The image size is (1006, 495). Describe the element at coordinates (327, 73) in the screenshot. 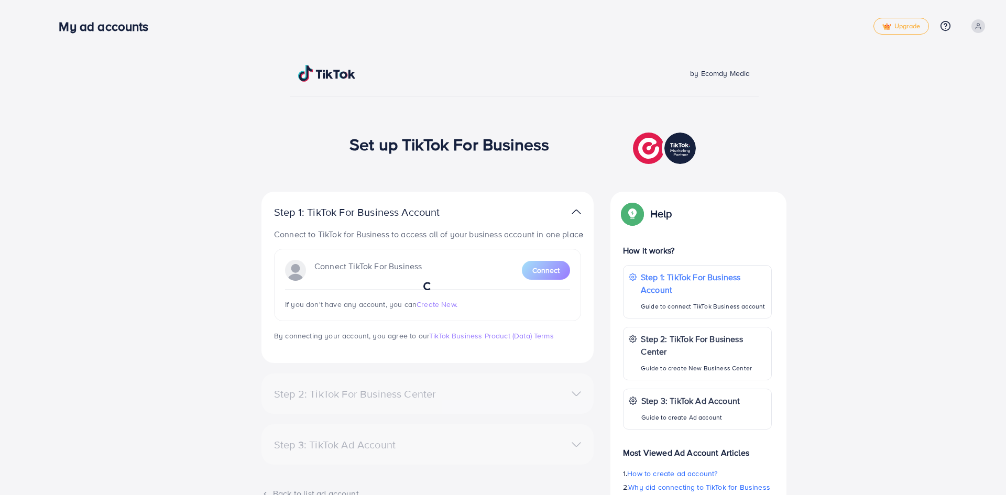

I see `img: TikTok` at that location.